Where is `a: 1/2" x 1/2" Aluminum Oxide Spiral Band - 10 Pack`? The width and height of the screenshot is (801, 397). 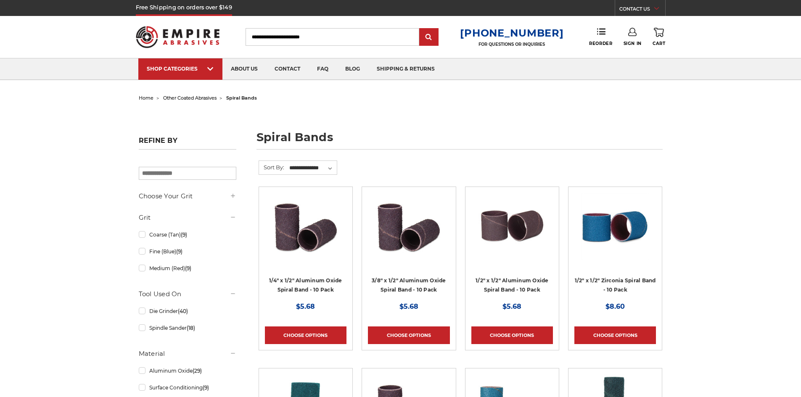
a: 1/2" x 1/2" Aluminum Oxide Spiral Band - 10 Pack is located at coordinates (512, 286).